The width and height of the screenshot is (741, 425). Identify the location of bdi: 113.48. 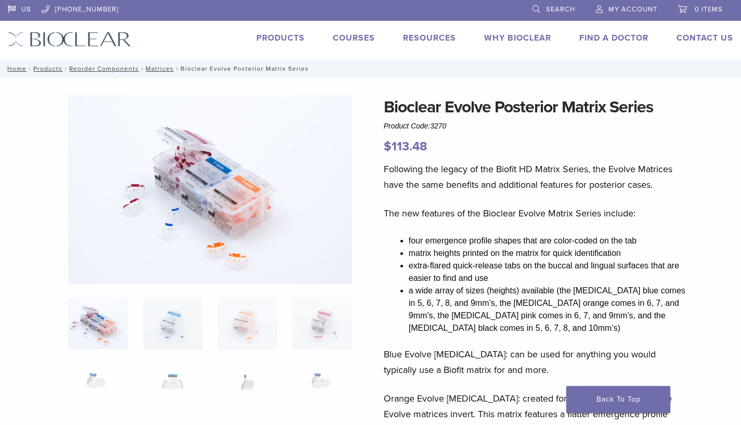
(405, 146).